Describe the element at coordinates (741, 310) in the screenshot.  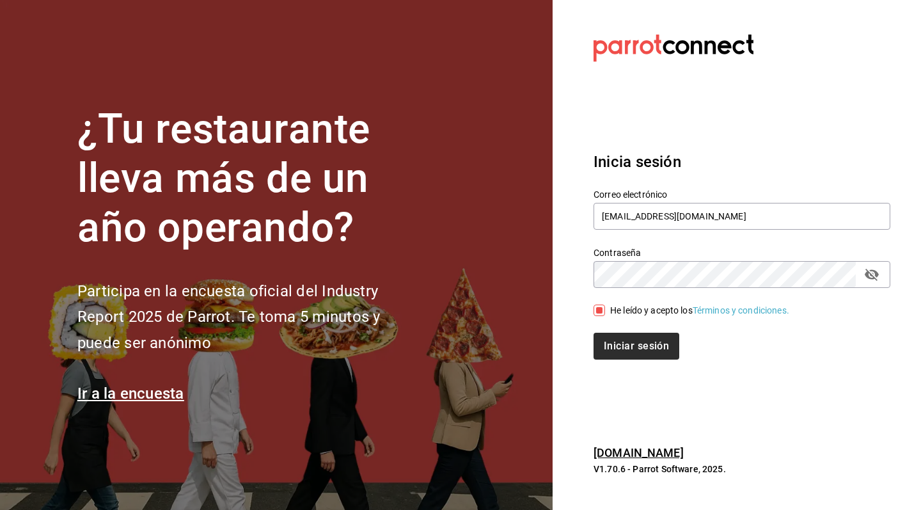
I see `a: Términos y condiciones.` at that location.